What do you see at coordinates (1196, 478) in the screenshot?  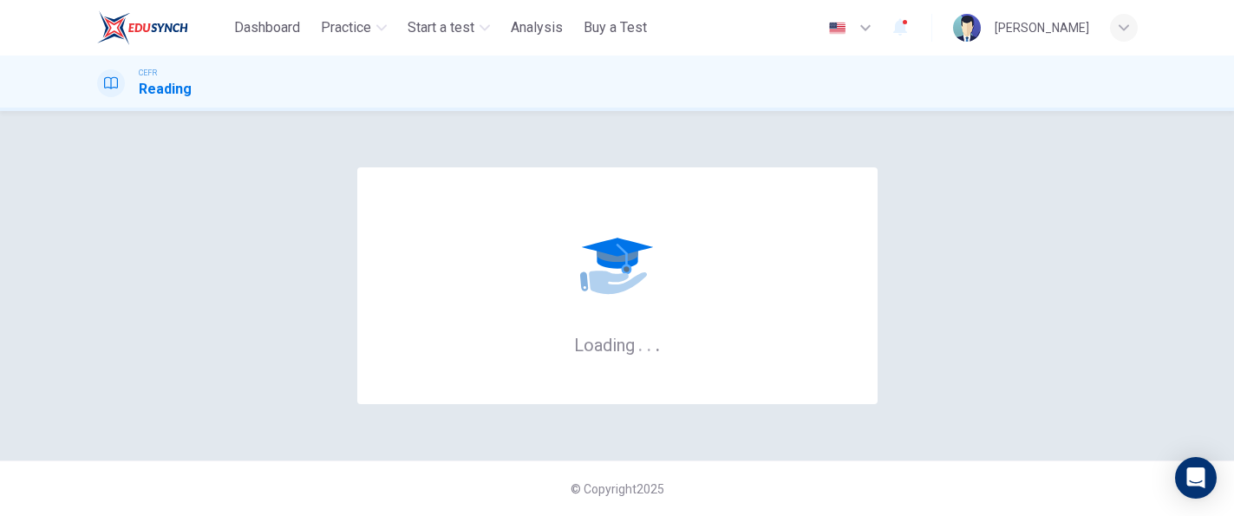 I see `div: Open Intercom Messenger` at bounding box center [1196, 478].